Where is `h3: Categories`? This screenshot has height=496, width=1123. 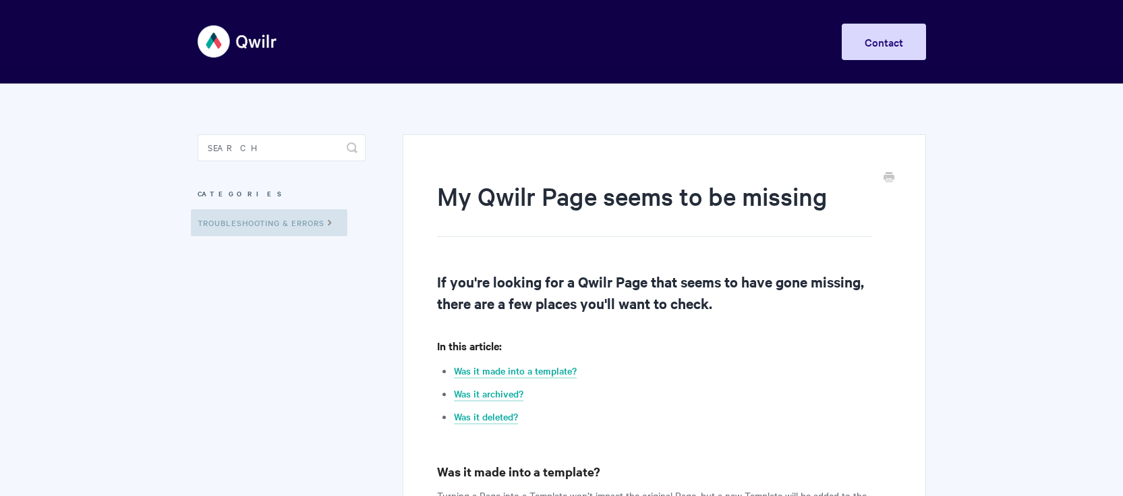 h3: Categories is located at coordinates (281, 194).